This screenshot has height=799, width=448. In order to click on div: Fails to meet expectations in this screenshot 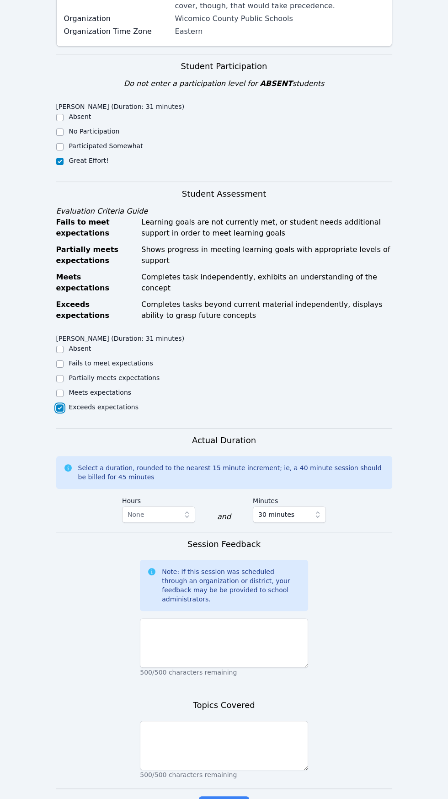, I will do `click(96, 228)`.